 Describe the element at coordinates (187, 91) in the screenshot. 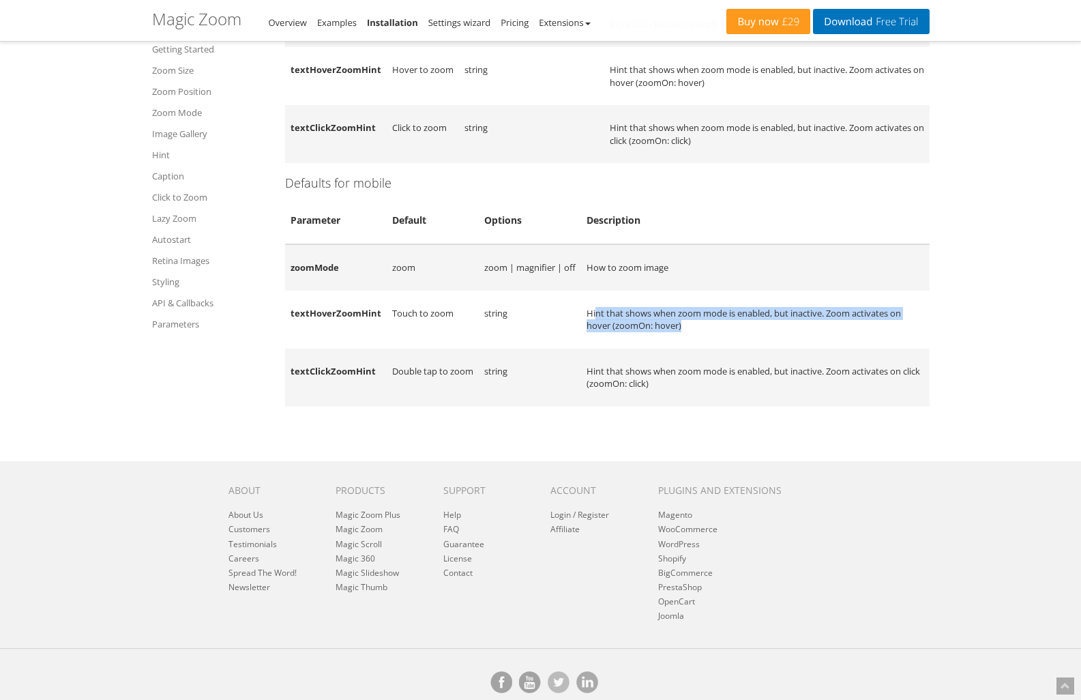

I see `a: Zoom Position` at that location.